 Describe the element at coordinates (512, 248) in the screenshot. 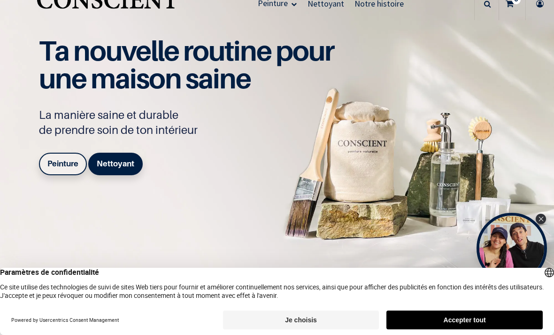

I see `div: Open Tolstoy widget` at that location.